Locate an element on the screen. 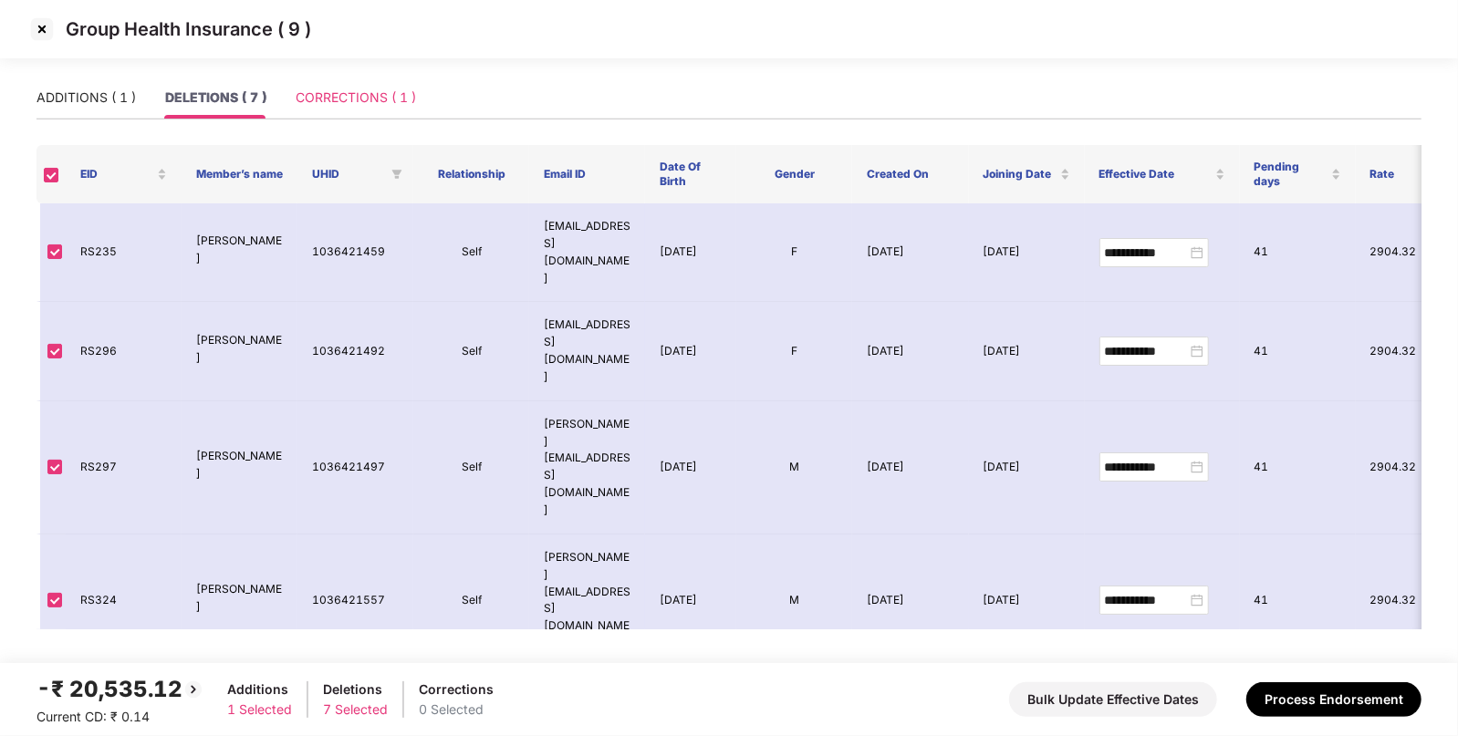 This screenshot has height=736, width=1458. img: svg+xml;base64,PHN2ZyBpZD0iQmFjay0yMHgyMCIgeG1sbnM9Imh0dHA6Ly93d3cudzMub3JnLzIwMDAvc3ZnIiB3aWR0aD... is located at coordinates (193, 690).